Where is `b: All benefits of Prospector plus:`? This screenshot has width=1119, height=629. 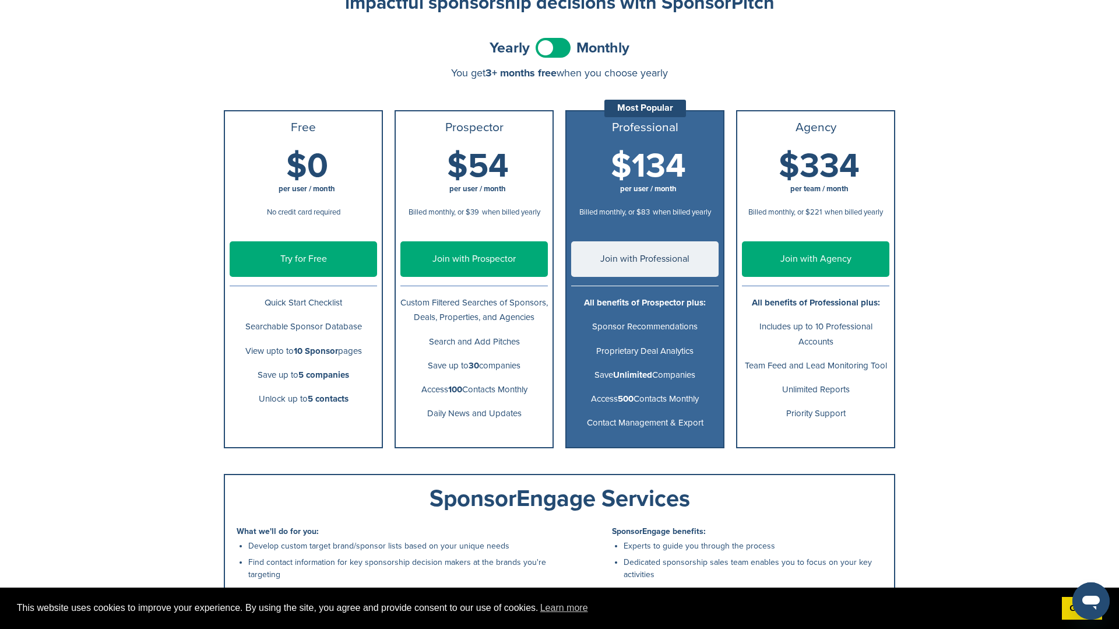 b: All benefits of Prospector plus: is located at coordinates (645, 303).